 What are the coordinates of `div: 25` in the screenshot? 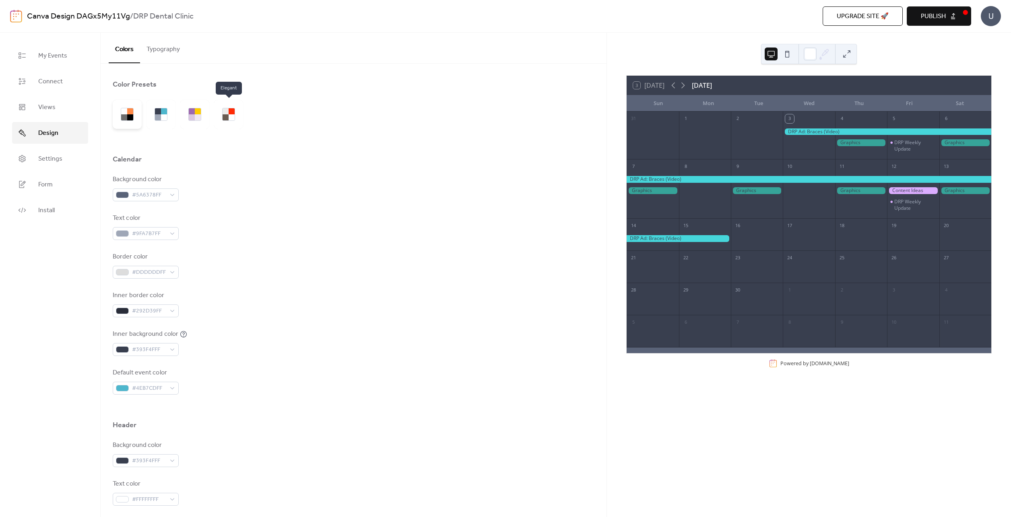 It's located at (842, 258).